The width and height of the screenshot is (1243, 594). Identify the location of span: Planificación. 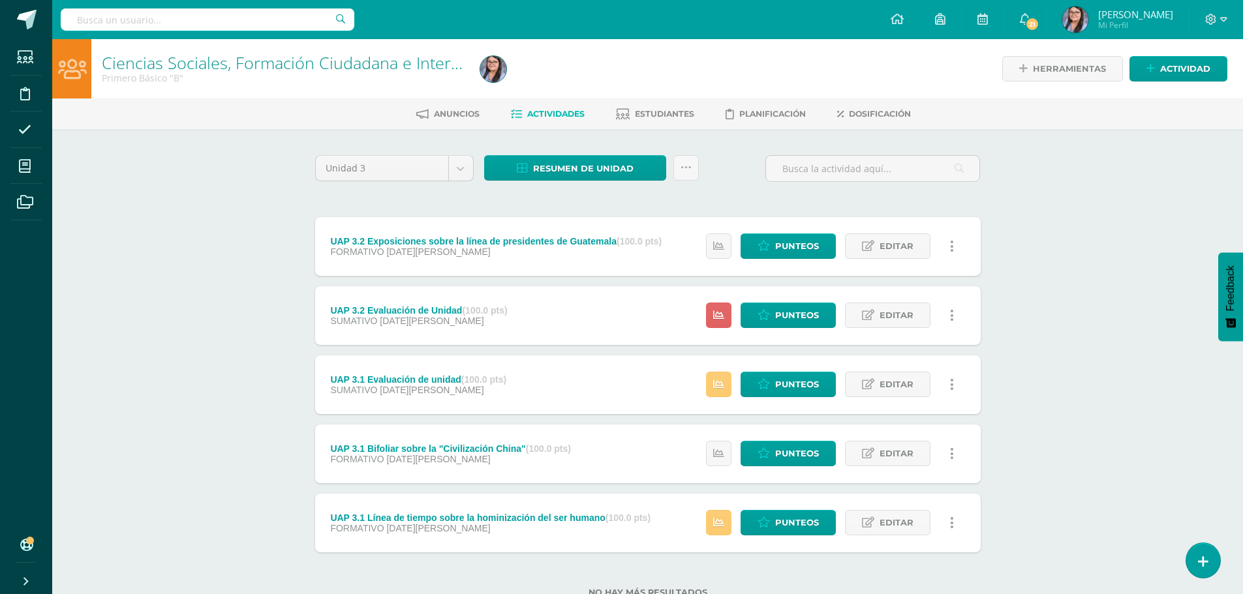
(772, 113).